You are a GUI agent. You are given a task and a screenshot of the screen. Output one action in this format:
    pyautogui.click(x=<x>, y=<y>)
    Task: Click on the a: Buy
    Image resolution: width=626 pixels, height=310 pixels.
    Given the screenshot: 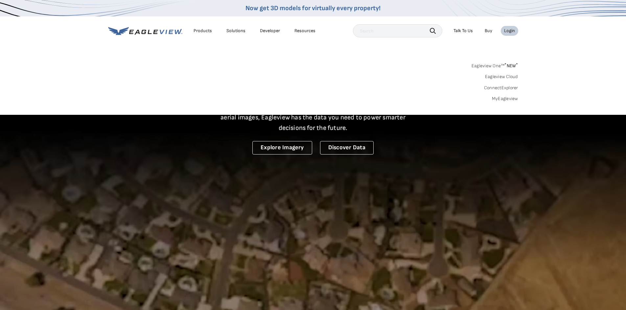 What is the action you would take?
    pyautogui.click(x=488, y=31)
    